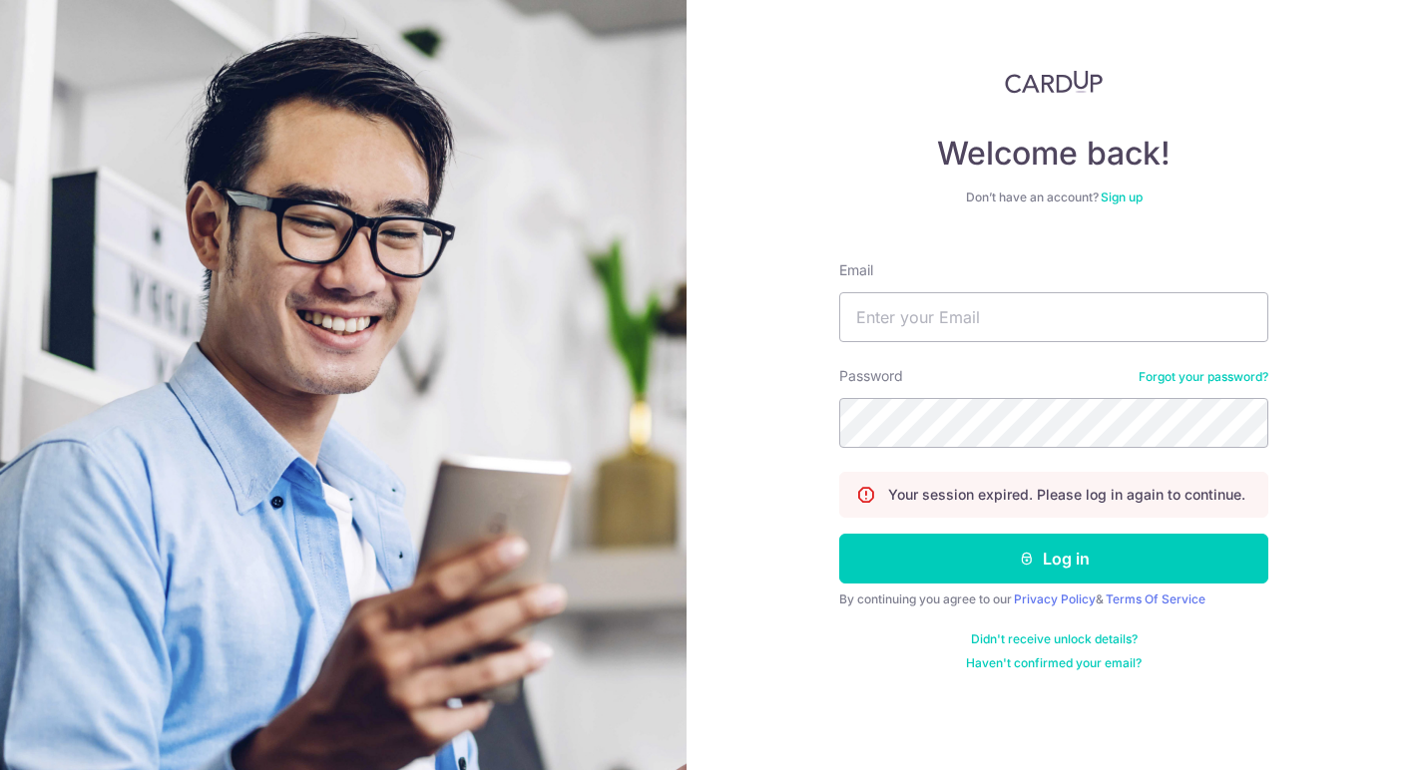 The width and height of the screenshot is (1421, 770). Describe the element at coordinates (1054, 559) in the screenshot. I see `button: Log in` at that location.